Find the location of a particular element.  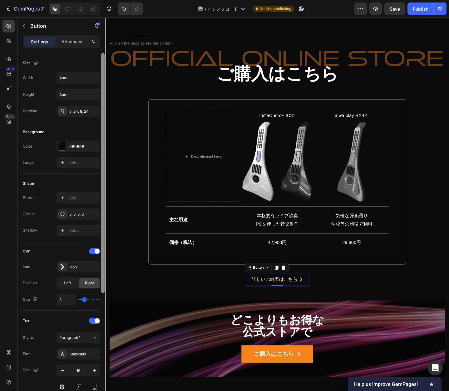

div: Styles is located at coordinates (28, 338).